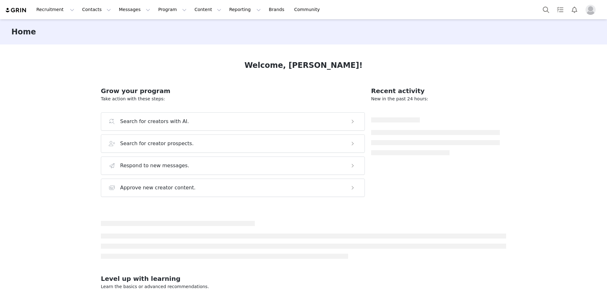  Describe the element at coordinates (155, 166) in the screenshot. I see `h3: Respond to new messages.` at that location.